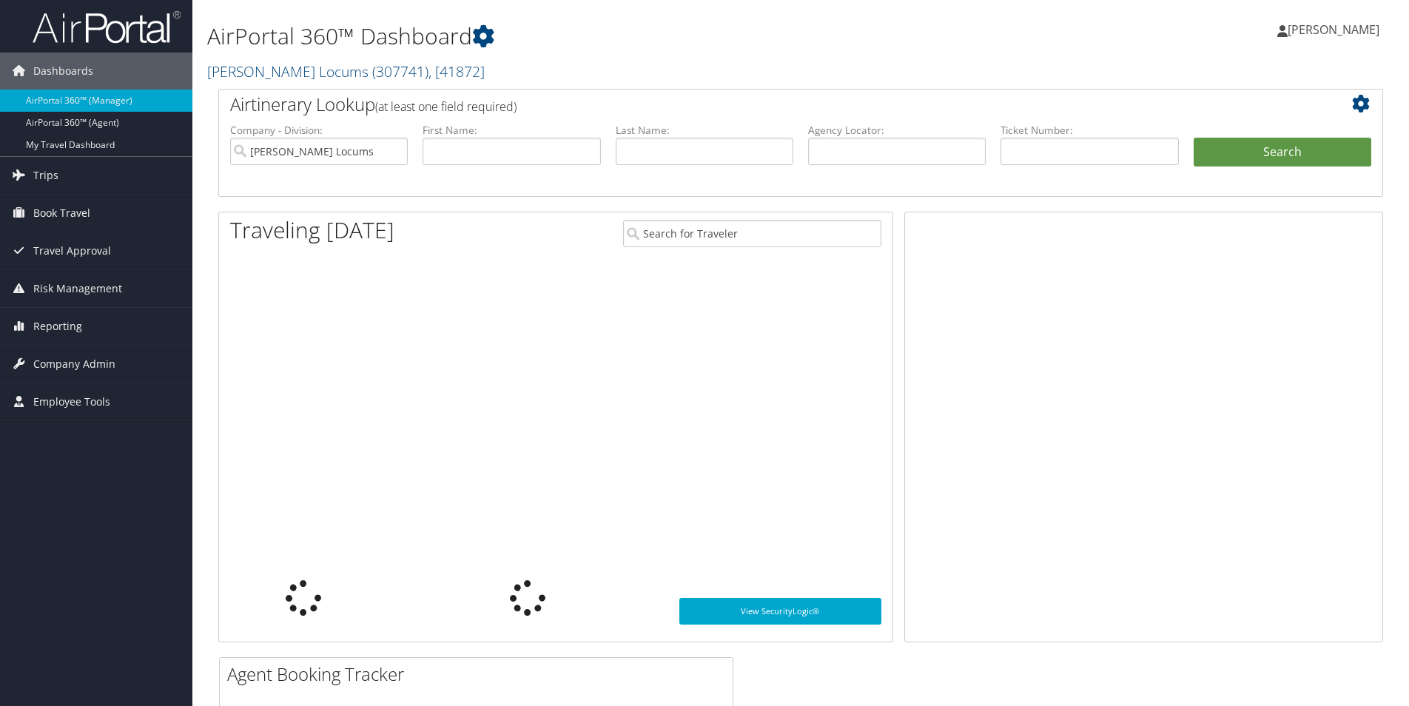 Image resolution: width=1409 pixels, height=706 pixels. I want to click on label: Ticket Number:, so click(1090, 130).